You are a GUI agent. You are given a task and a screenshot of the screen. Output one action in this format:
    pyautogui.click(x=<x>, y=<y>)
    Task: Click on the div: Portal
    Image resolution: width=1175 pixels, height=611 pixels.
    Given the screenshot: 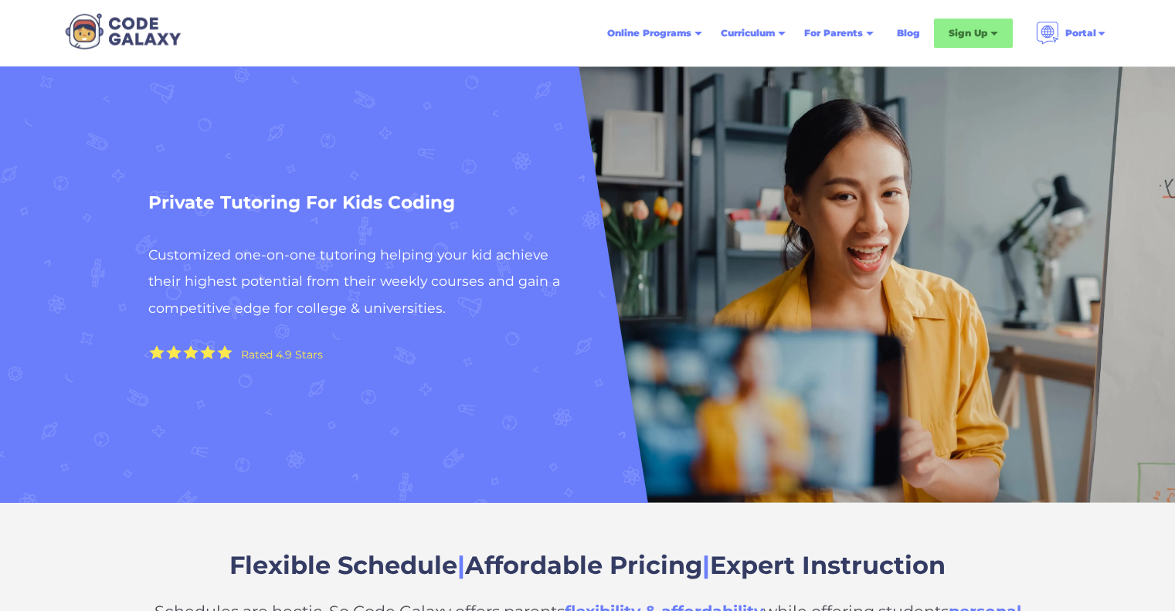 What is the action you would take?
    pyautogui.click(x=1081, y=33)
    